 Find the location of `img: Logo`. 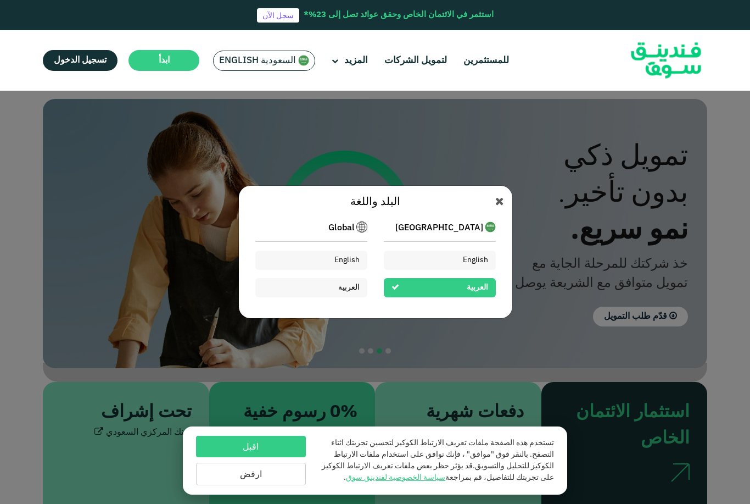

img: Logo is located at coordinates (666, 60).